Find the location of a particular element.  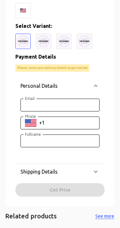

p: Shipping Details is located at coordinates (39, 172).